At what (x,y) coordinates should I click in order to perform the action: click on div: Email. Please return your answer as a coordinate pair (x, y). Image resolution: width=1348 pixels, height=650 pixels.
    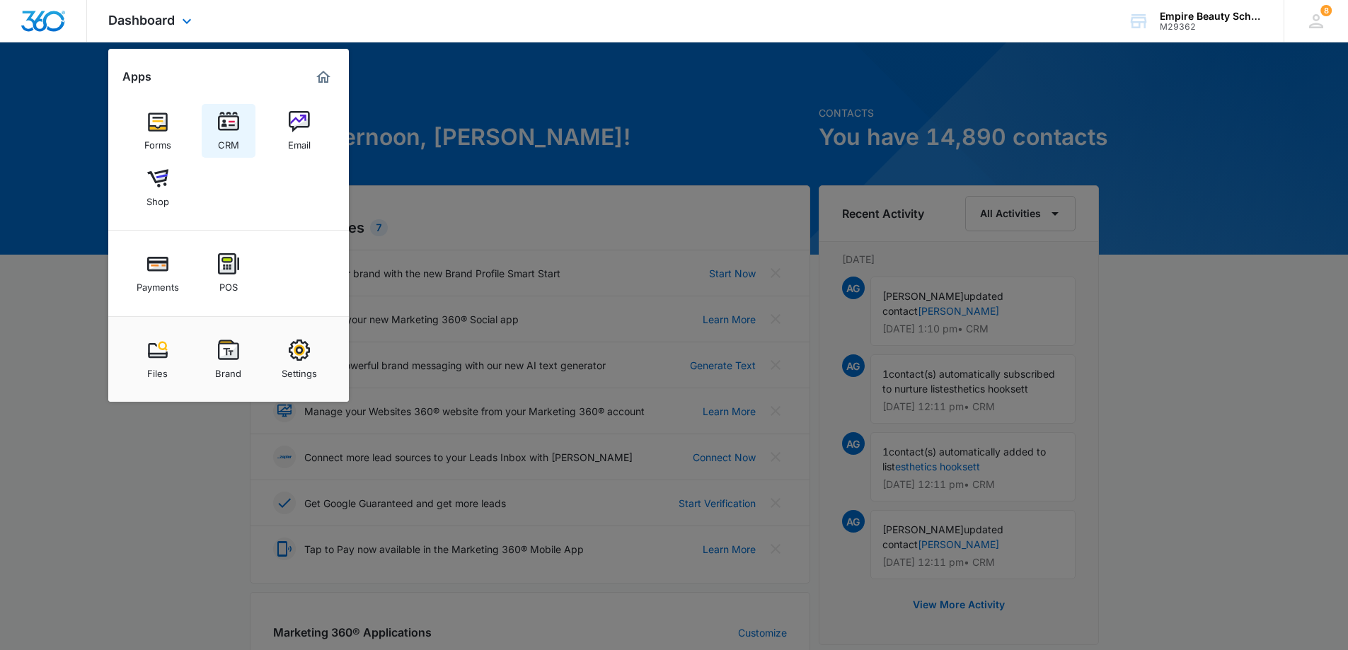
    Looking at the image, I should click on (299, 142).